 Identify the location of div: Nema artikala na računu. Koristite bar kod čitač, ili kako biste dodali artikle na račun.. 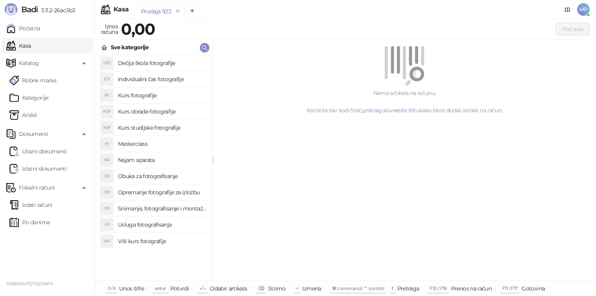
(405, 102).